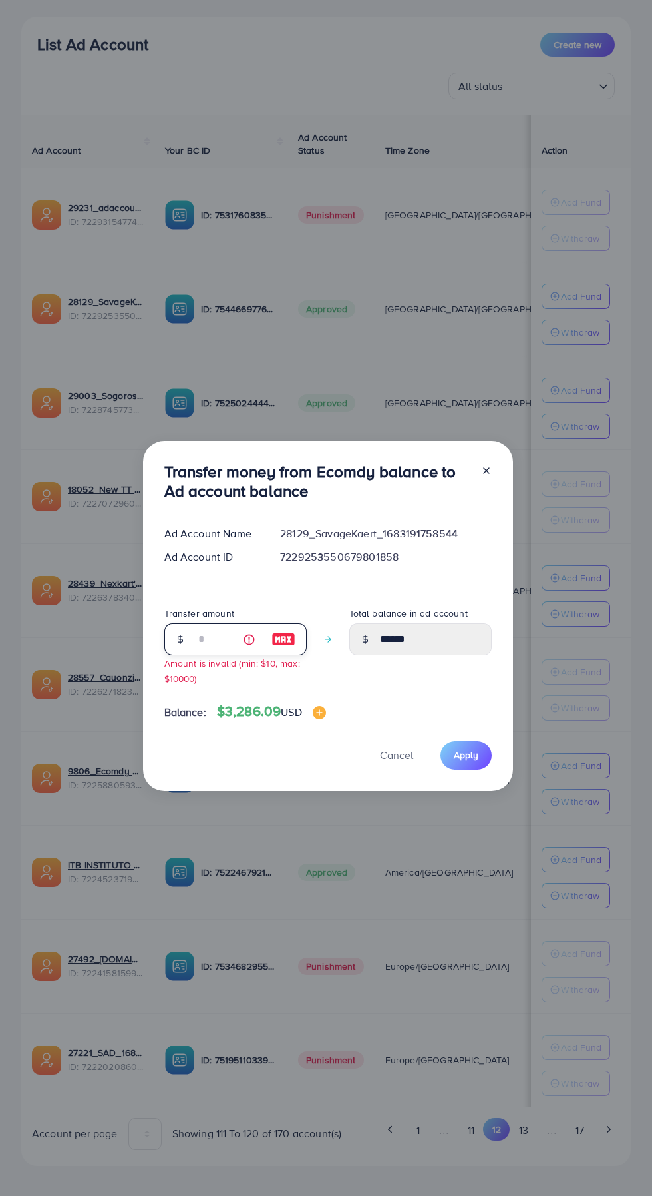  What do you see at coordinates (199, 613) in the screenshot?
I see `label: Transfer amount` at bounding box center [199, 613].